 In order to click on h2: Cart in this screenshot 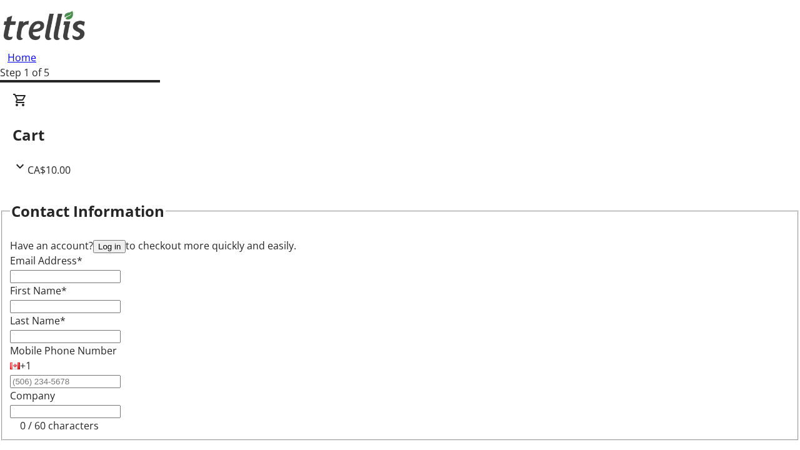, I will do `click(400, 135)`.